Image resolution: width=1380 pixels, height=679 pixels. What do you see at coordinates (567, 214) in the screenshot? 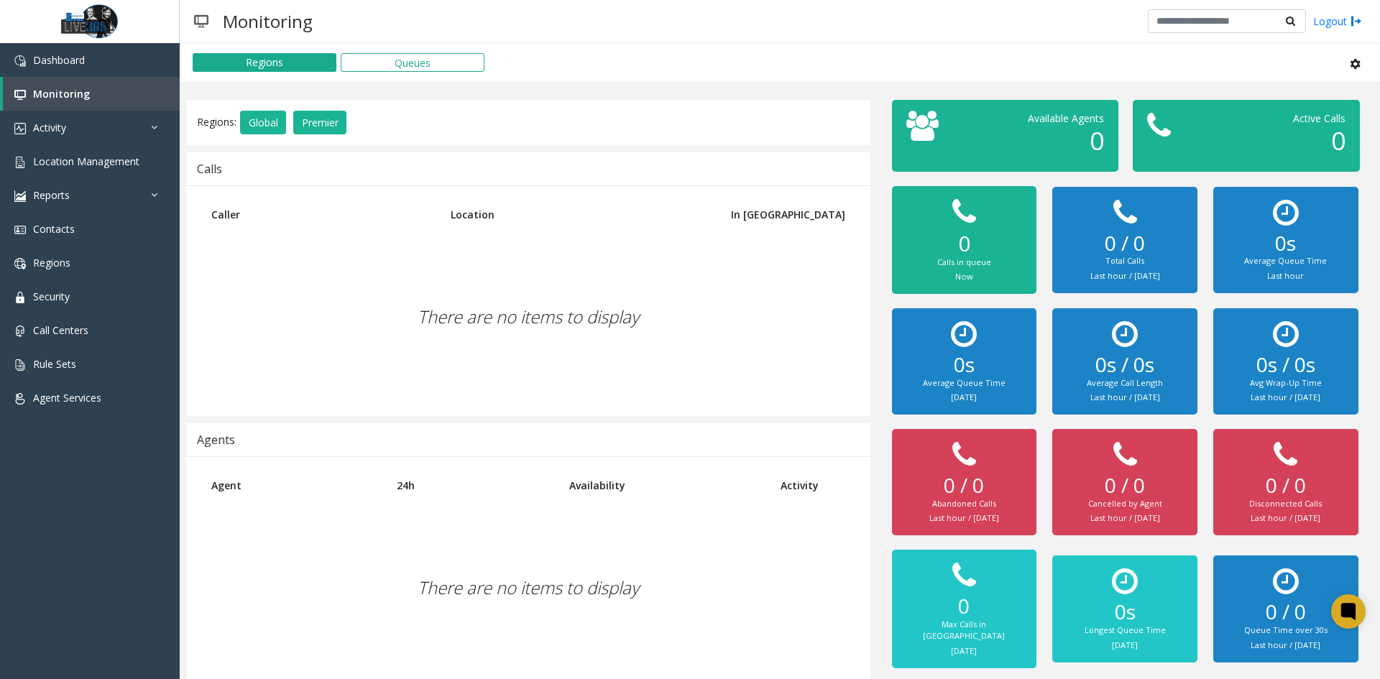
I see `th: Location` at bounding box center [567, 214].